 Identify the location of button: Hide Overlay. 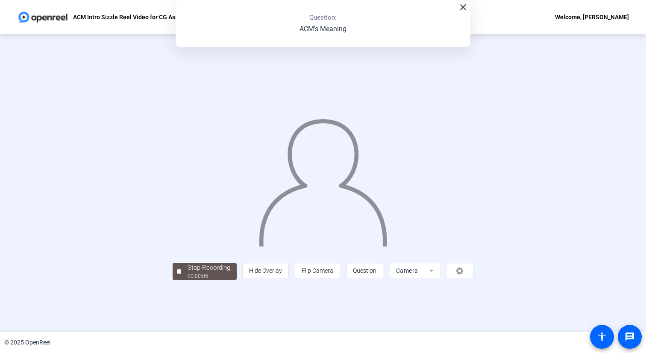
(265, 271).